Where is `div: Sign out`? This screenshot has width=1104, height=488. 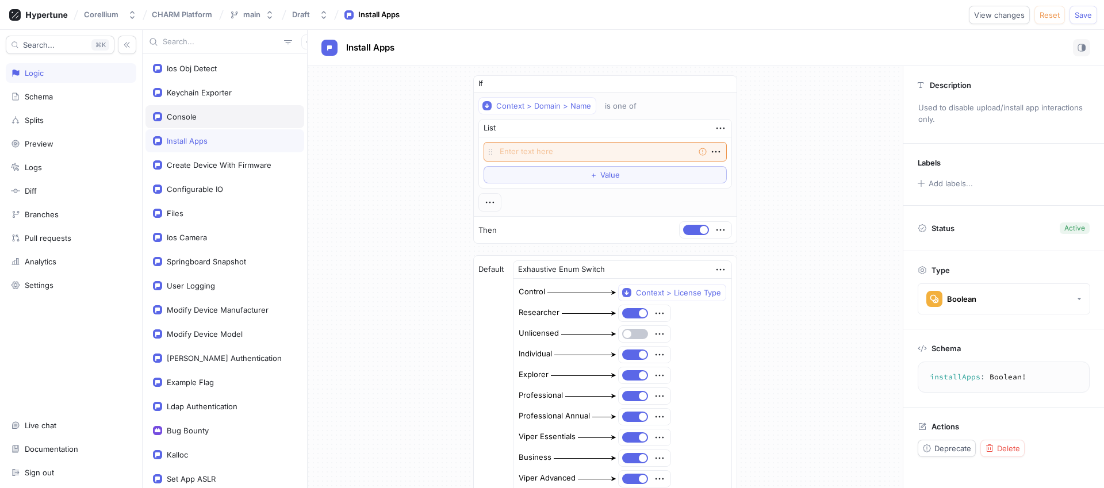 div: Sign out is located at coordinates (39, 473).